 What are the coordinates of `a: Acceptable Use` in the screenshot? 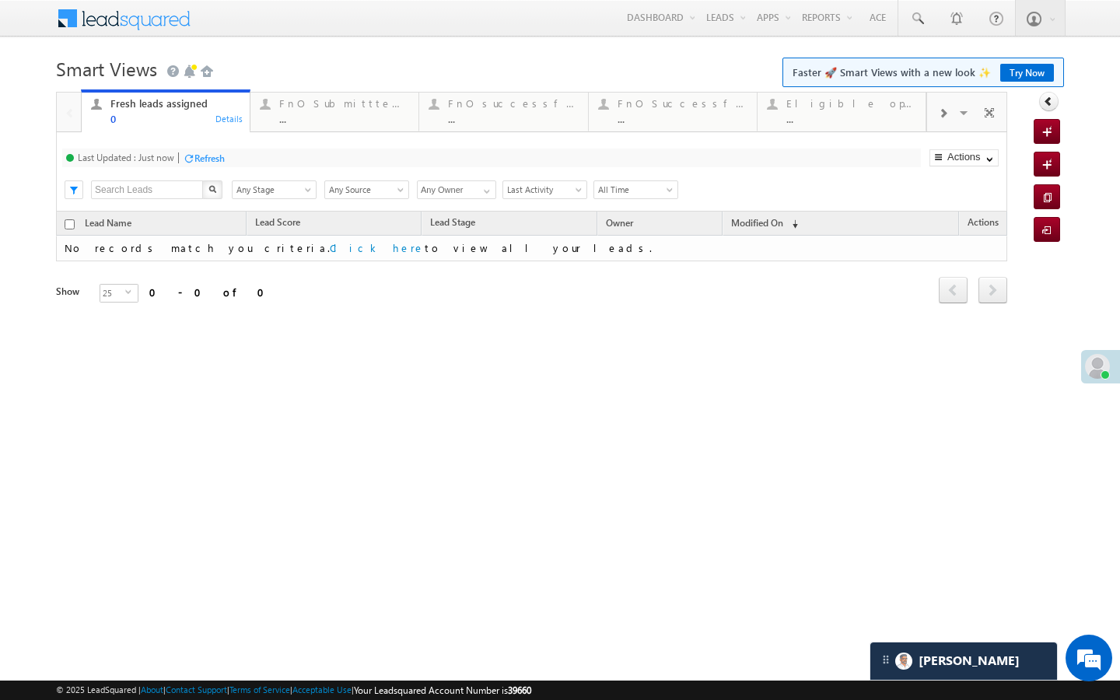 It's located at (322, 689).